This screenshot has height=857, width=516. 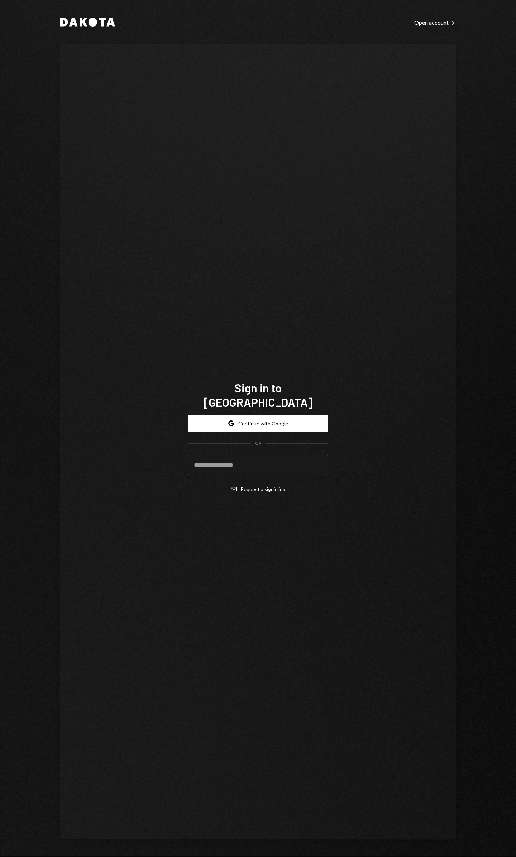 What do you see at coordinates (435, 23) in the screenshot?
I see `div: Open account` at bounding box center [435, 23].